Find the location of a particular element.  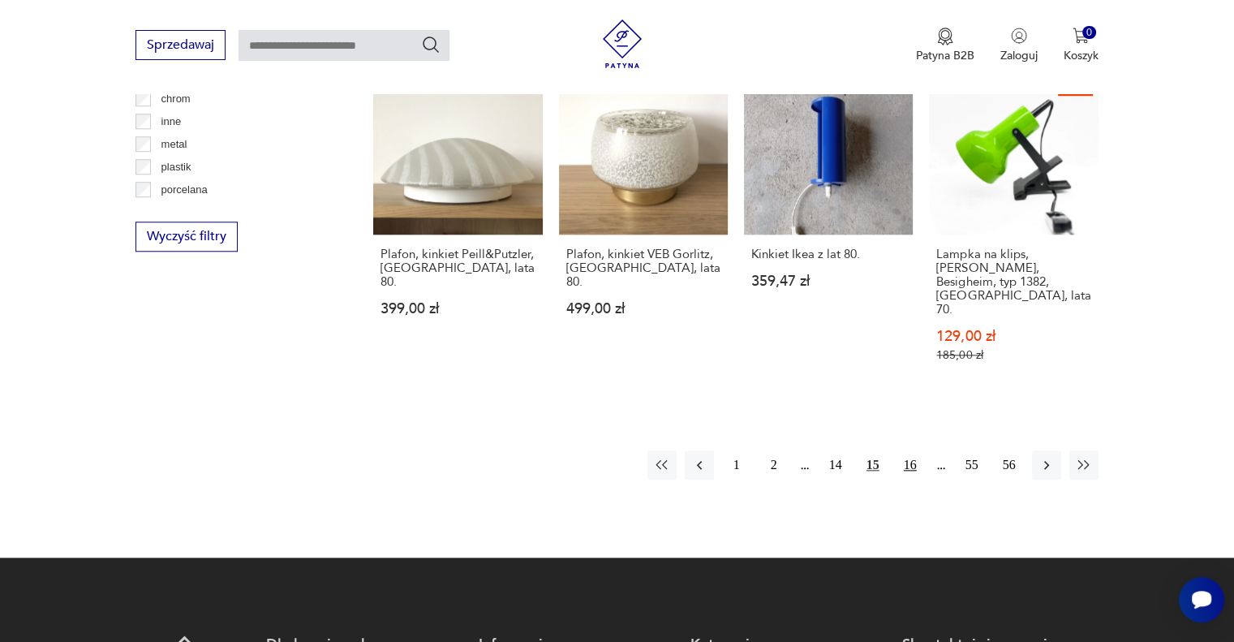

a: Sprzedawaj is located at coordinates (180, 46).